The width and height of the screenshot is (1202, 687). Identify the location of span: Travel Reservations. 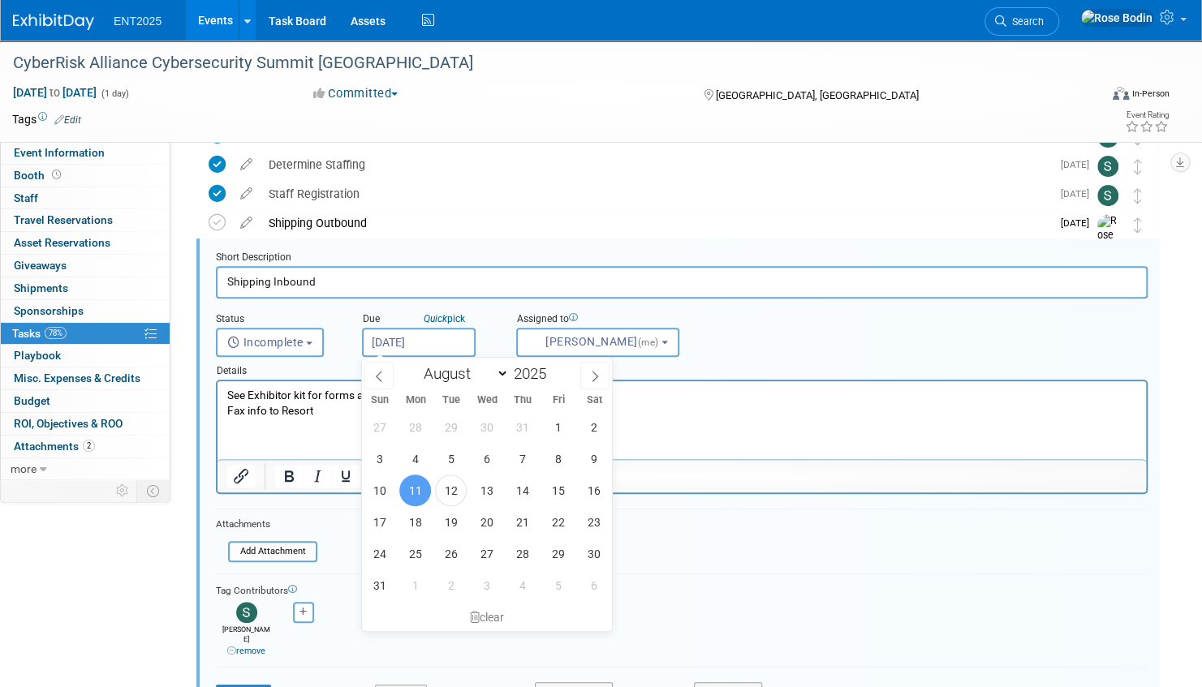
(63, 220).